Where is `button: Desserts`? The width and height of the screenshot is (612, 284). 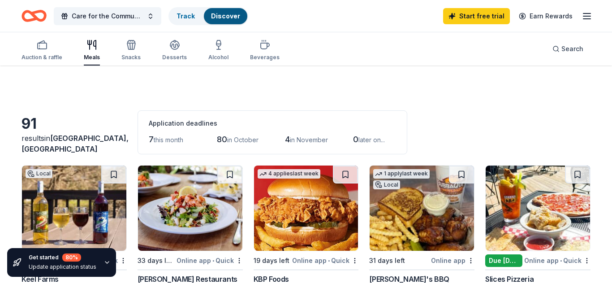 button: Desserts is located at coordinates (174, 51).